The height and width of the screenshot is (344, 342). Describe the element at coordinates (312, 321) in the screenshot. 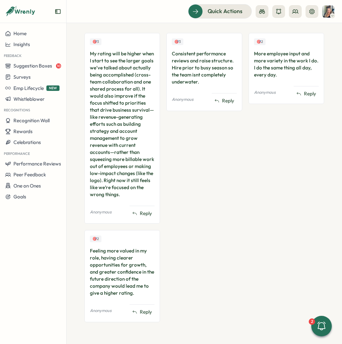

I see `div: 2` at that location.